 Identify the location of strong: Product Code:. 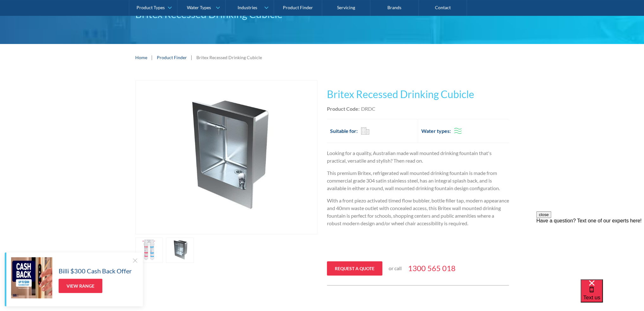
(343, 109).